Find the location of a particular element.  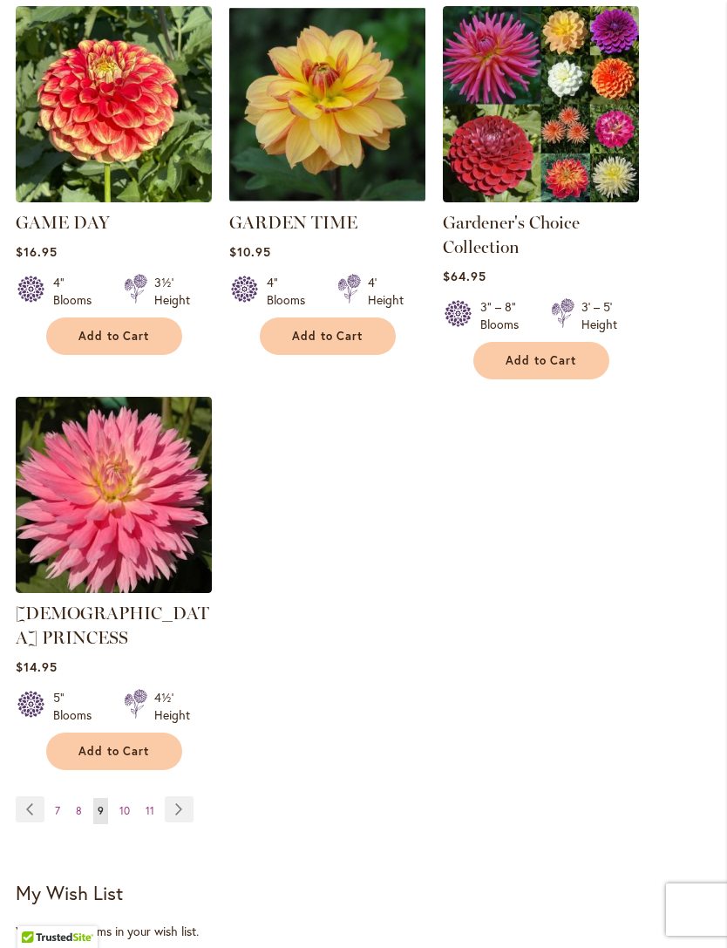

span: 9 is located at coordinates (100, 810).